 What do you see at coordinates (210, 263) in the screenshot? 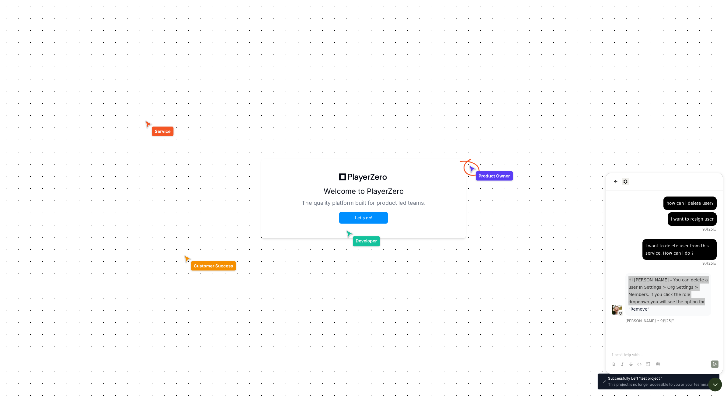
I see `img: cs.svg` at bounding box center [210, 263].